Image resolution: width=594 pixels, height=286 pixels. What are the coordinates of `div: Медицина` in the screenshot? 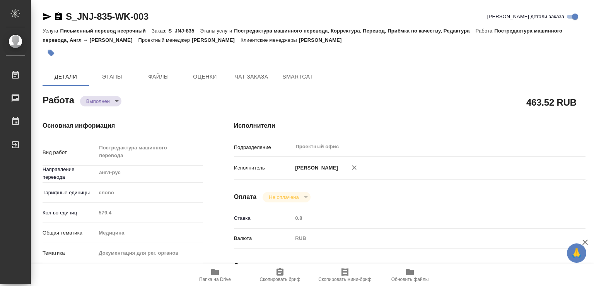 It's located at (149, 233).